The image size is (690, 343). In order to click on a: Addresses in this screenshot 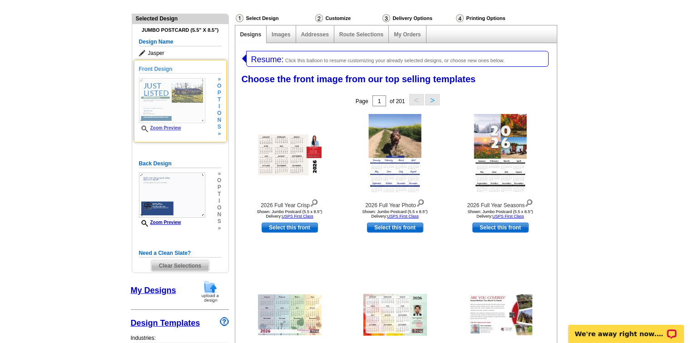, I will do `click(315, 35)`.